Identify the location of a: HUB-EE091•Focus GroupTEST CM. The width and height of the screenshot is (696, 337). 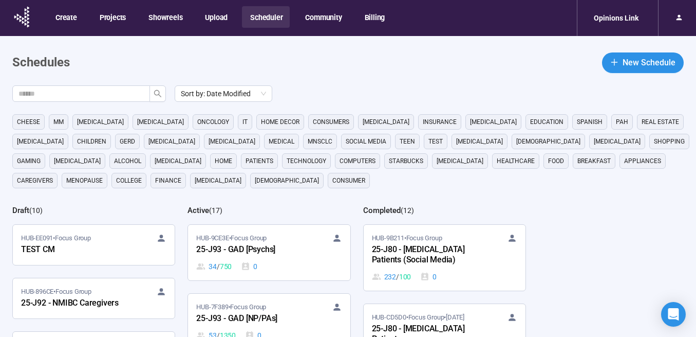
(94, 245).